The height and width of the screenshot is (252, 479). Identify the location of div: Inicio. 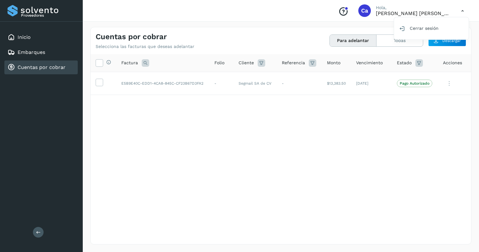
(41, 37).